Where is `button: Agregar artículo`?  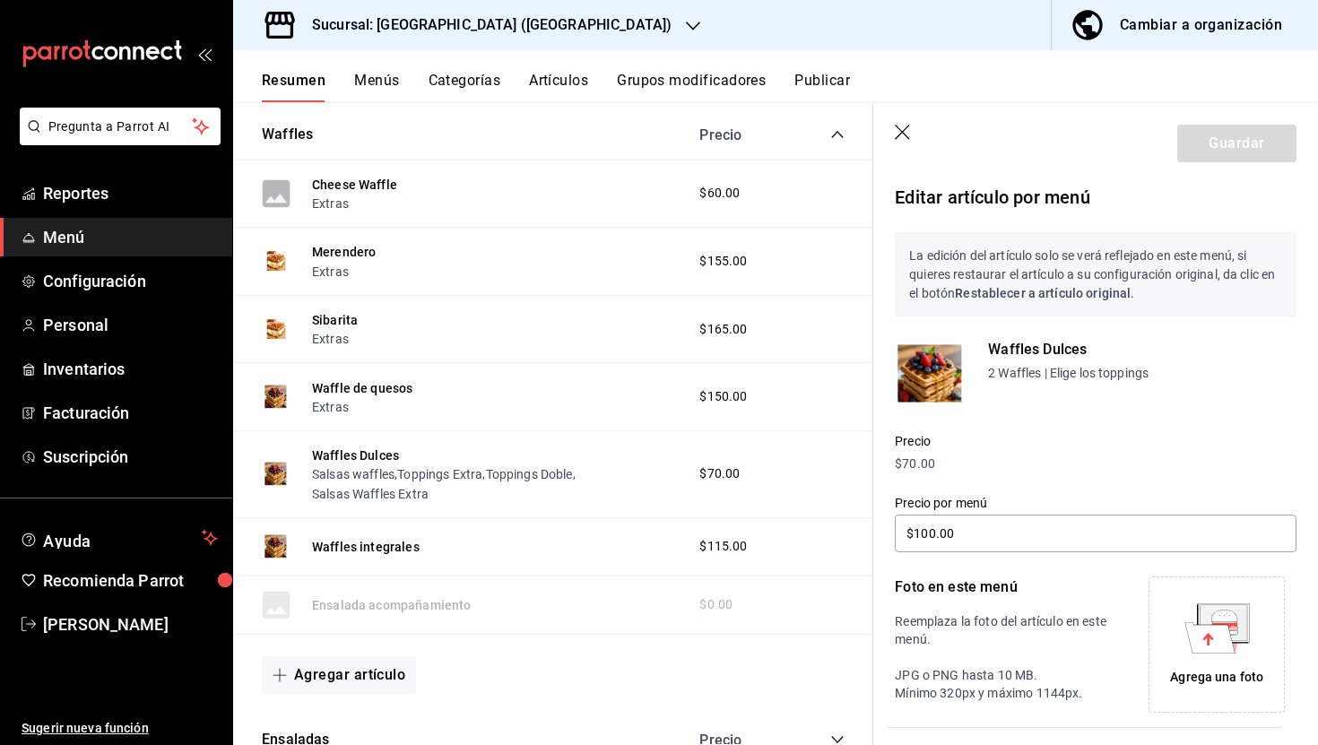 button: Agregar artículo is located at coordinates (339, 675).